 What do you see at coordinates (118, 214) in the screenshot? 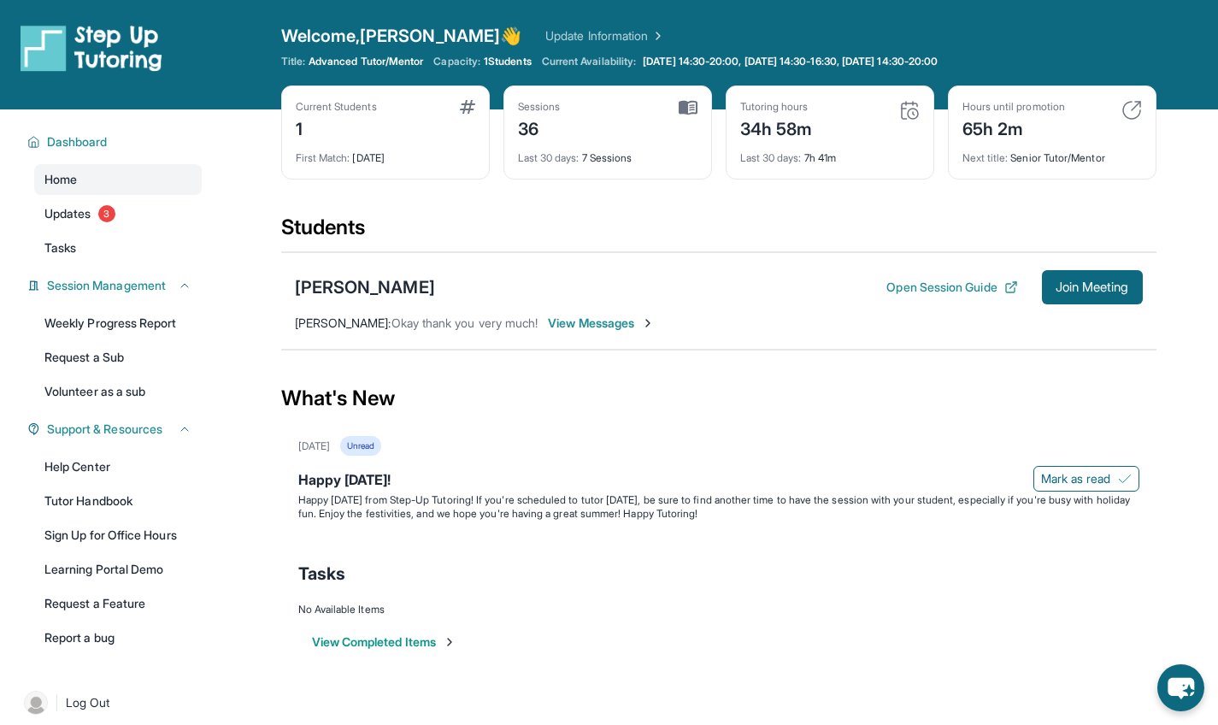
I see `a: Updates3` at bounding box center [118, 214].